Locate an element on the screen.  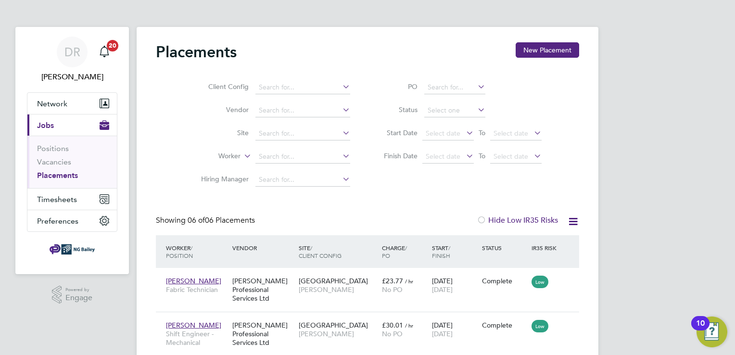
span: Timesheets is located at coordinates (57, 199).